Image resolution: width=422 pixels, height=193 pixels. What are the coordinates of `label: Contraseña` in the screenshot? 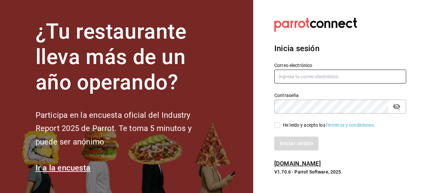 It's located at (340, 95).